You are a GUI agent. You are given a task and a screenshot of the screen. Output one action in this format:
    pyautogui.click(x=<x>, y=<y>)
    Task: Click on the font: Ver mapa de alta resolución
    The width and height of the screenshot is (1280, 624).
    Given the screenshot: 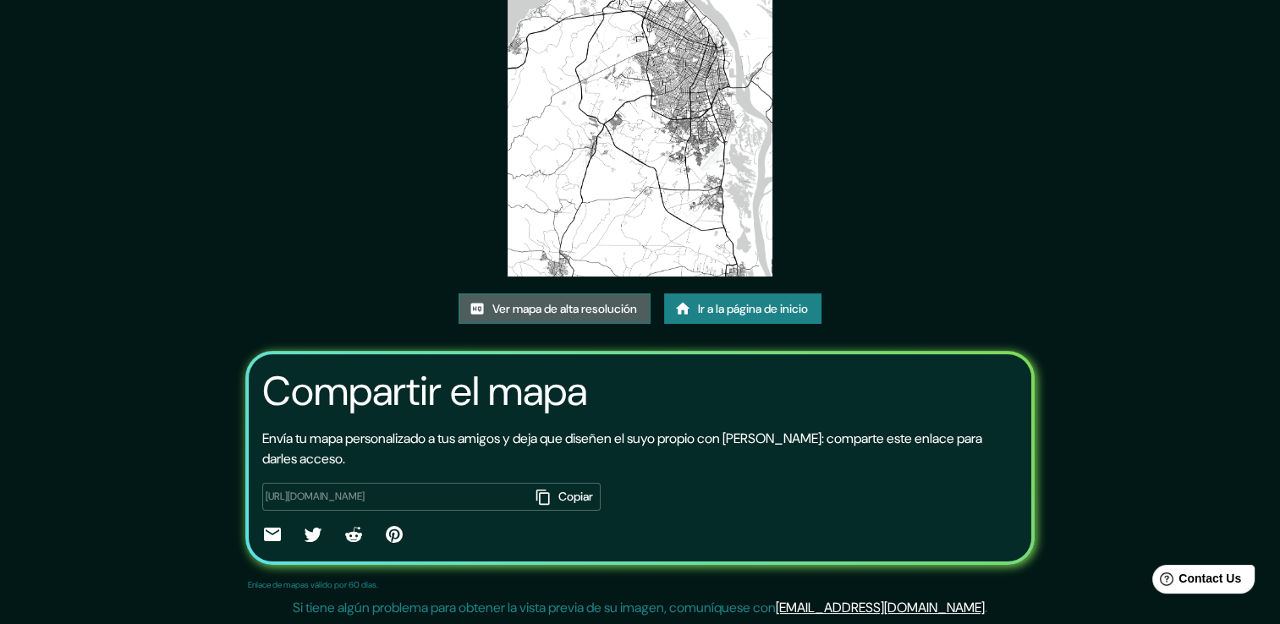 What is the action you would take?
    pyautogui.click(x=564, y=309)
    